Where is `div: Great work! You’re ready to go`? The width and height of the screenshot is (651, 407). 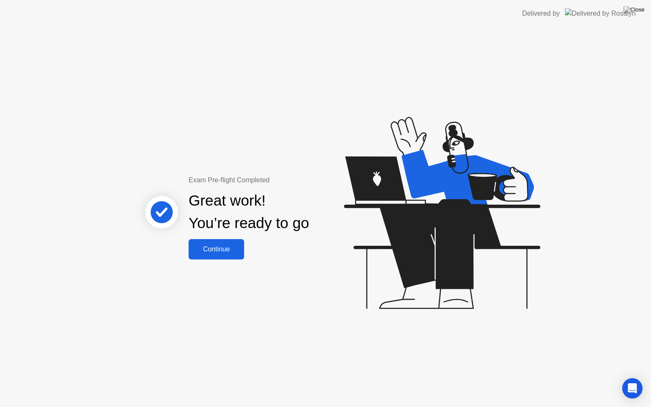
div: Great work! You’re ready to go is located at coordinates (249, 212).